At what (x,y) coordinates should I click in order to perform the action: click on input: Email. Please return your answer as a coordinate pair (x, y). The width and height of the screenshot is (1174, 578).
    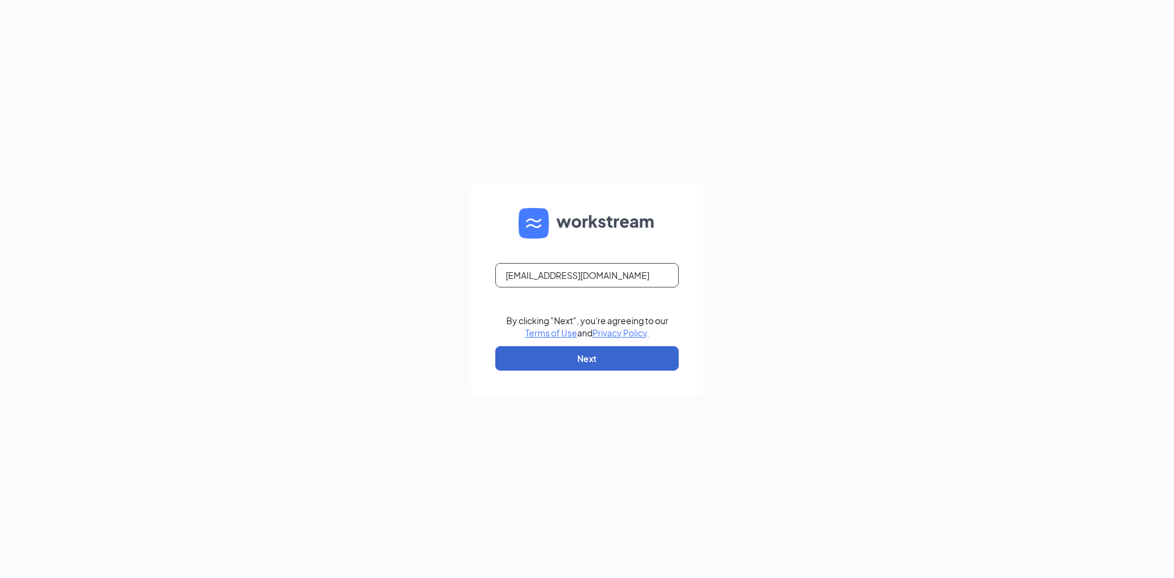
    Looking at the image, I should click on (587, 275).